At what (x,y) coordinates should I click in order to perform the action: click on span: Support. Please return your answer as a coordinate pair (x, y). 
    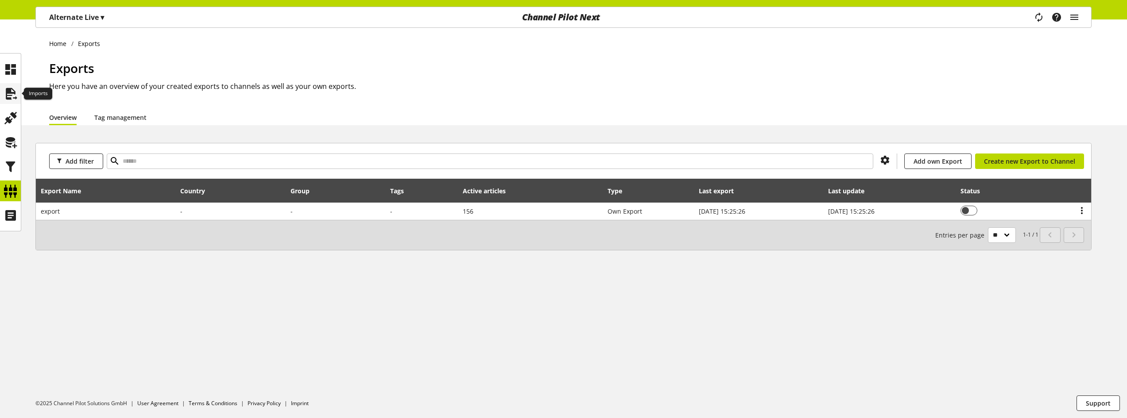
    Looking at the image, I should click on (1098, 403).